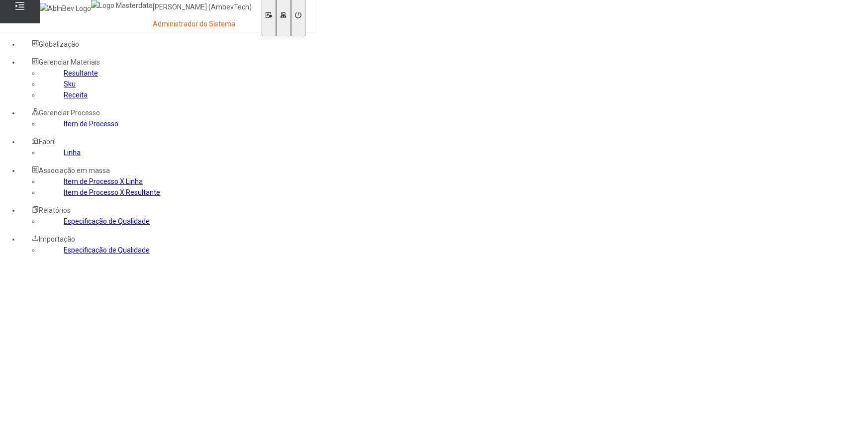  Describe the element at coordinates (72, 153) in the screenshot. I see `a: Linha` at that location.